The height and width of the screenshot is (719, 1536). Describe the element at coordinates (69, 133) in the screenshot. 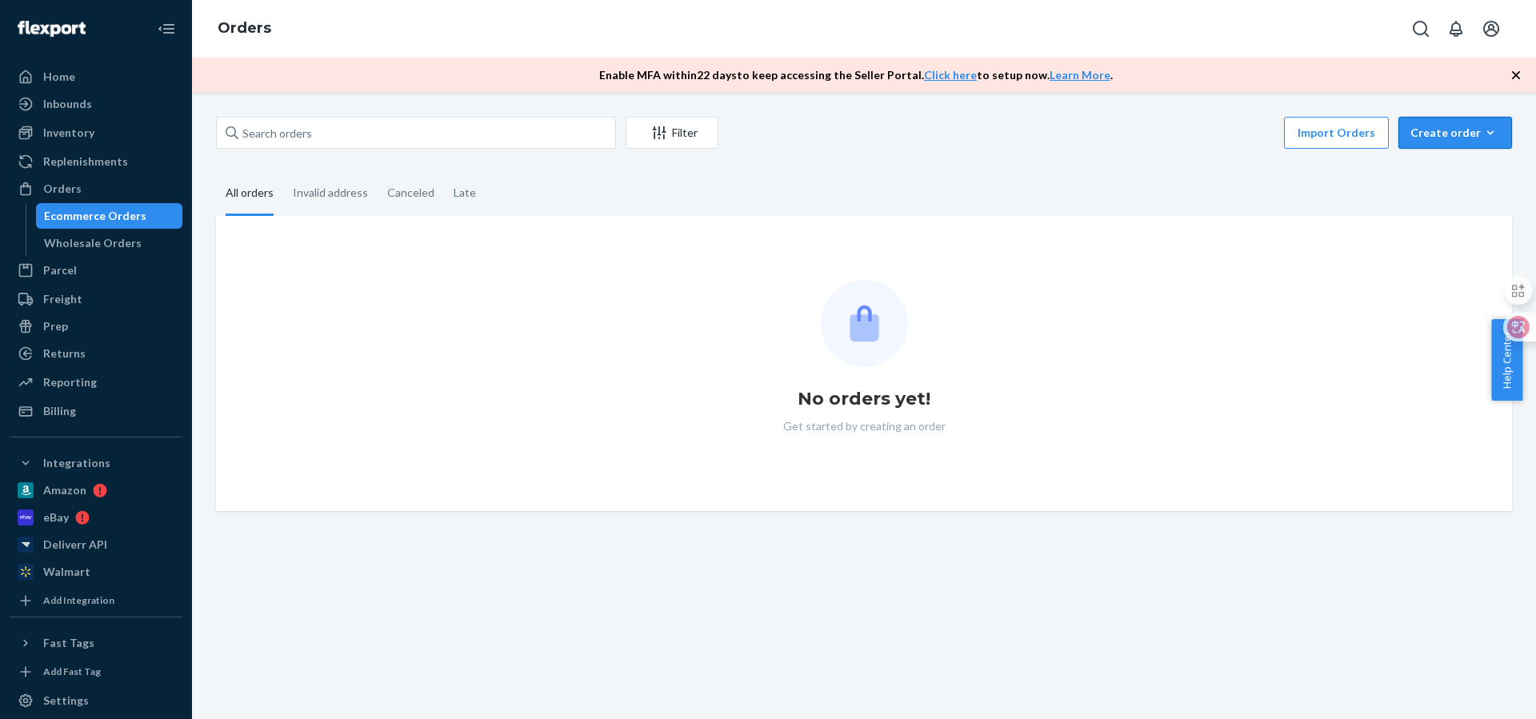

I see `div: Inventory` at that location.